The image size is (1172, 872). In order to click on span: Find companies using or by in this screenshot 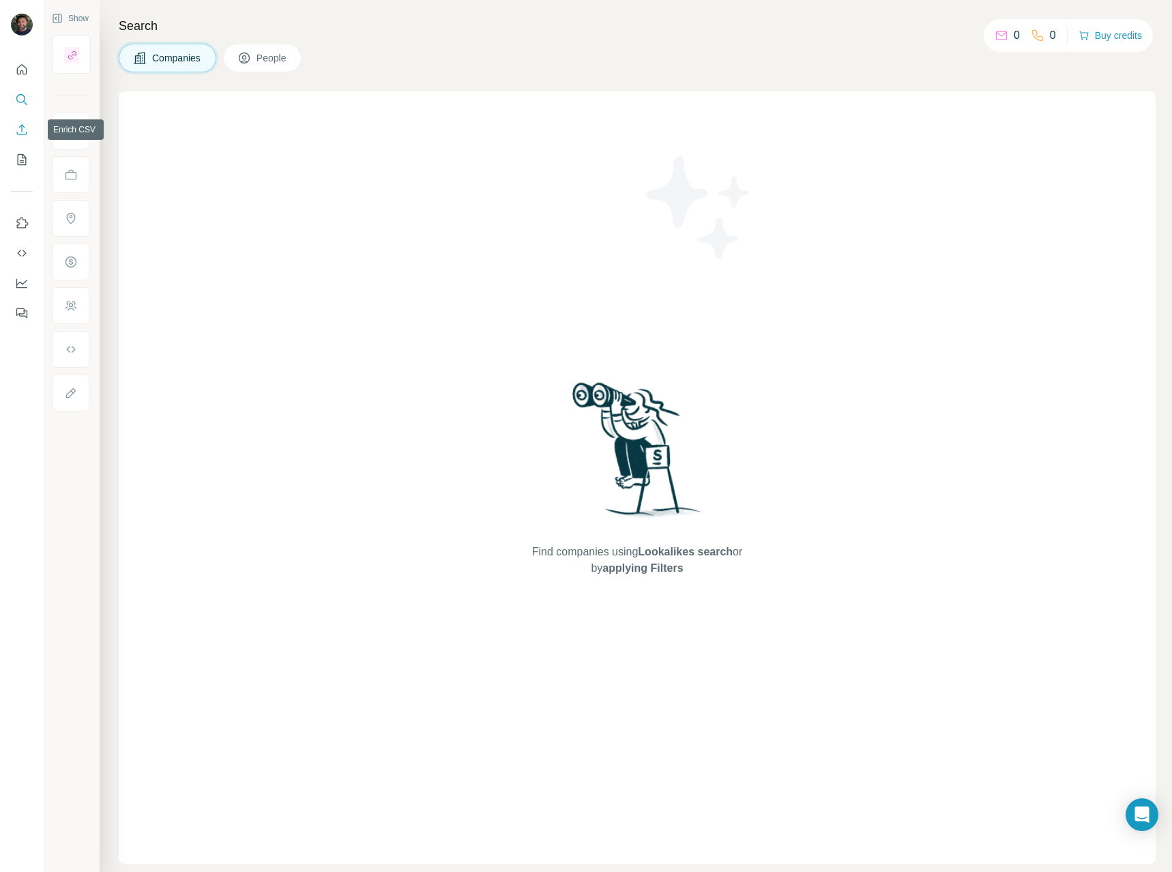, I will do `click(637, 560)`.